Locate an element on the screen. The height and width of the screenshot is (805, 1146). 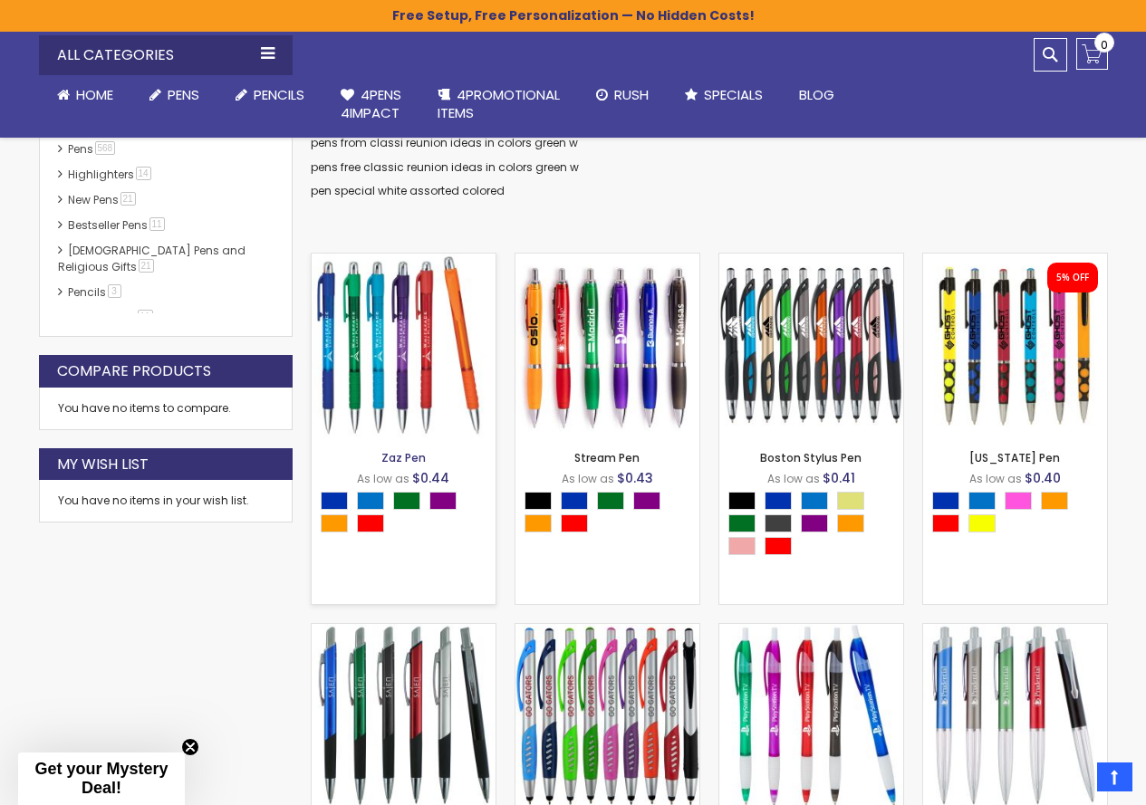
a: Samster Metal Pen is located at coordinates (403, 630).